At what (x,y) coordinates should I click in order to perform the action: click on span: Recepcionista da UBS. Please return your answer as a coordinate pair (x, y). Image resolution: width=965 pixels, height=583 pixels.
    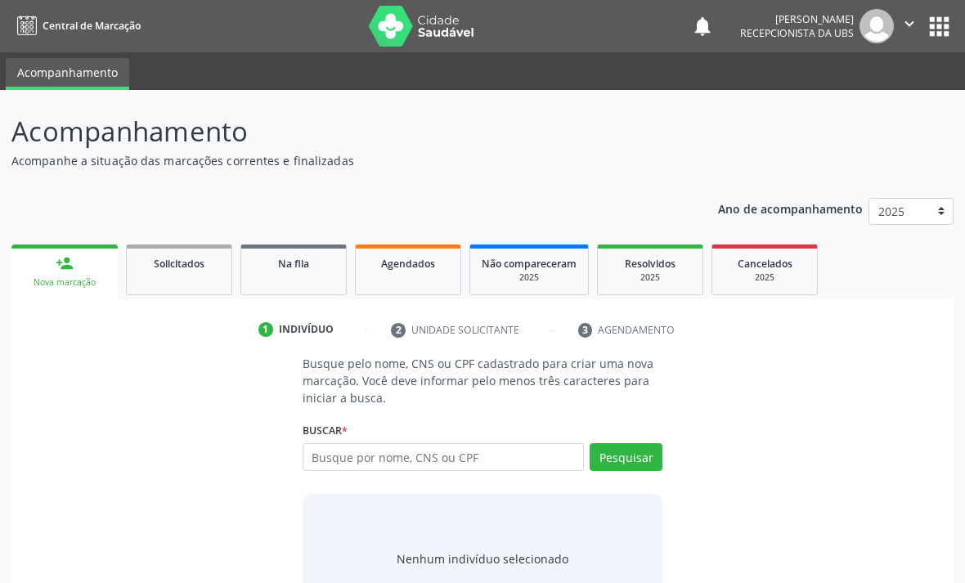
    Looking at the image, I should click on (797, 33).